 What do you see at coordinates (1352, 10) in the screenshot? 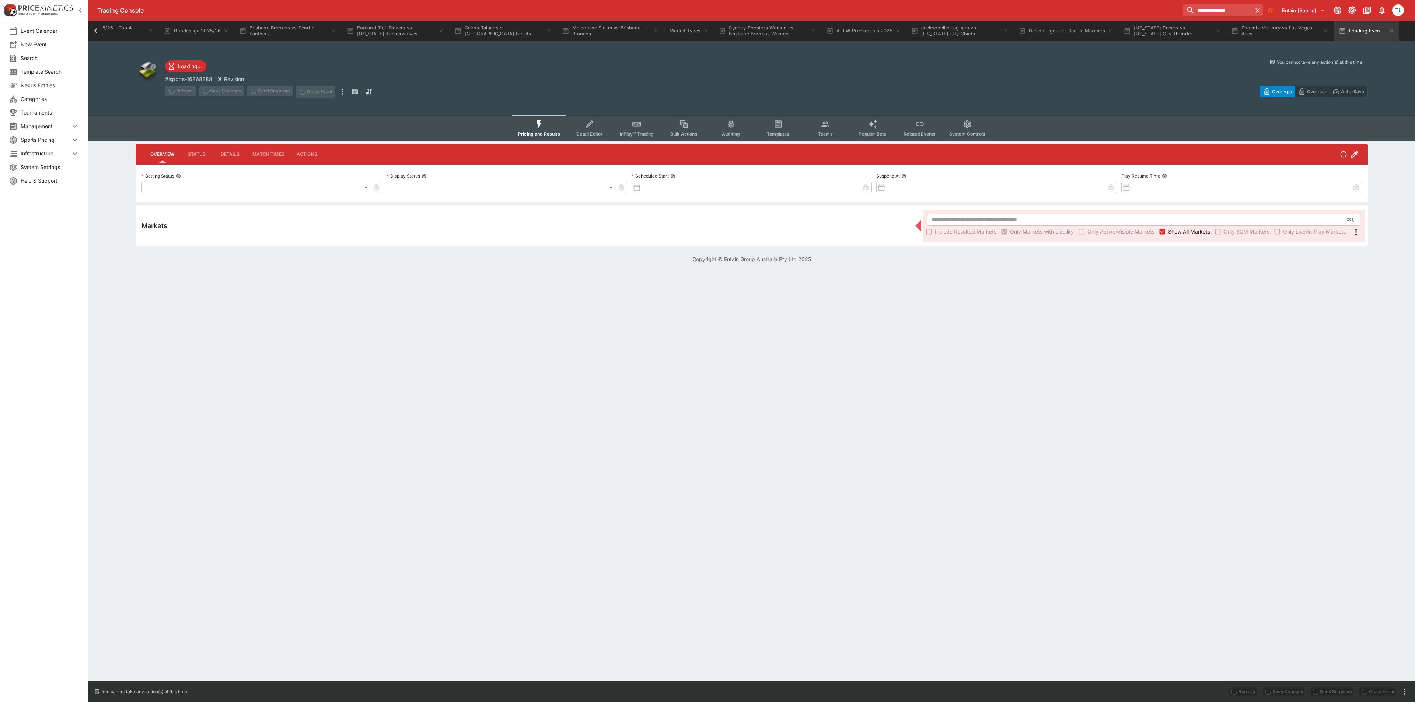
I see `button: Toggle light/dark mode` at bounding box center [1352, 10].